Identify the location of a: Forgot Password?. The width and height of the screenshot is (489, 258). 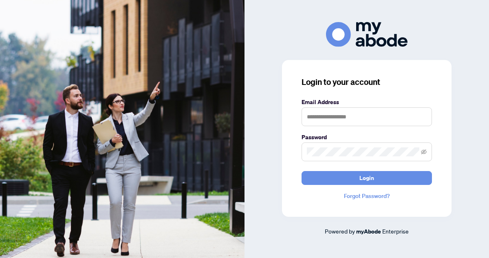
(367, 196).